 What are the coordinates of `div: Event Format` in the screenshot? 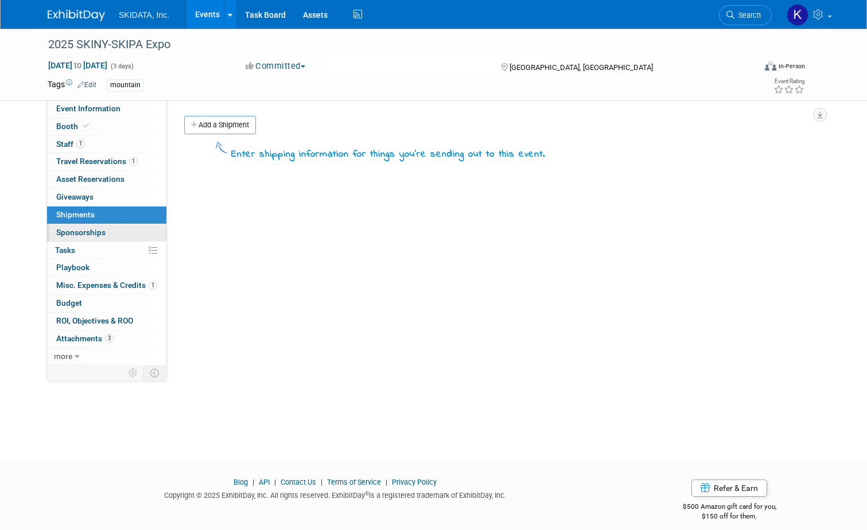 It's located at (749, 68).